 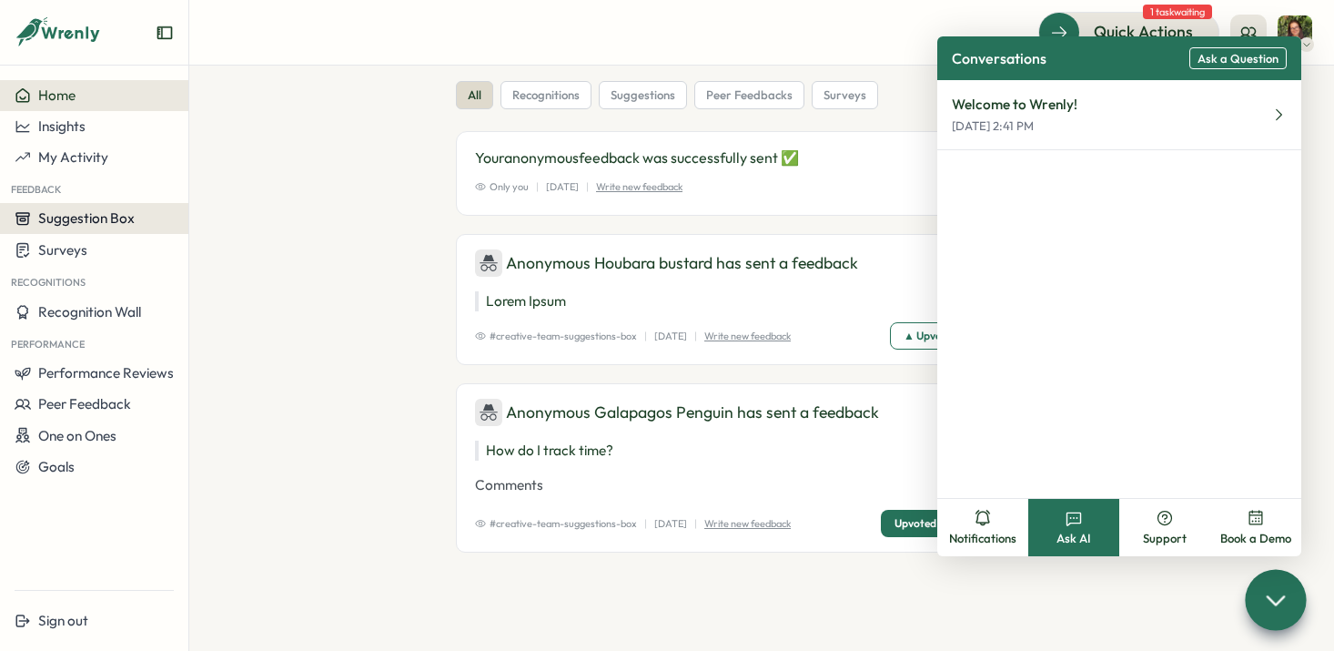 What do you see at coordinates (1256, 539) in the screenshot?
I see `span: Book a Demo` at bounding box center [1256, 539].